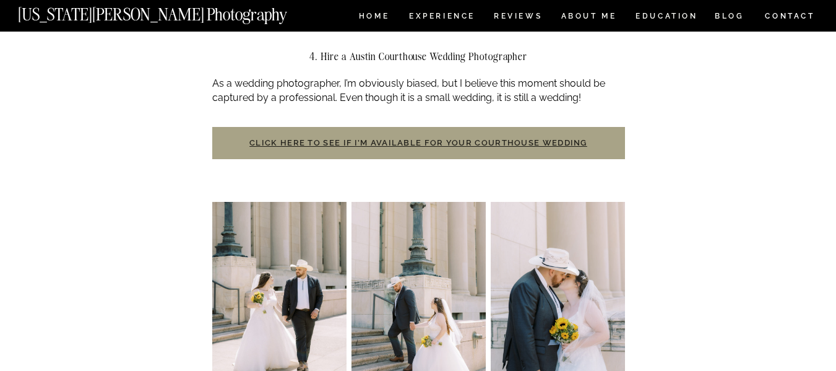 This screenshot has height=371, width=836. What do you see at coordinates (374, 17) in the screenshot?
I see `nav: HOME` at bounding box center [374, 17].